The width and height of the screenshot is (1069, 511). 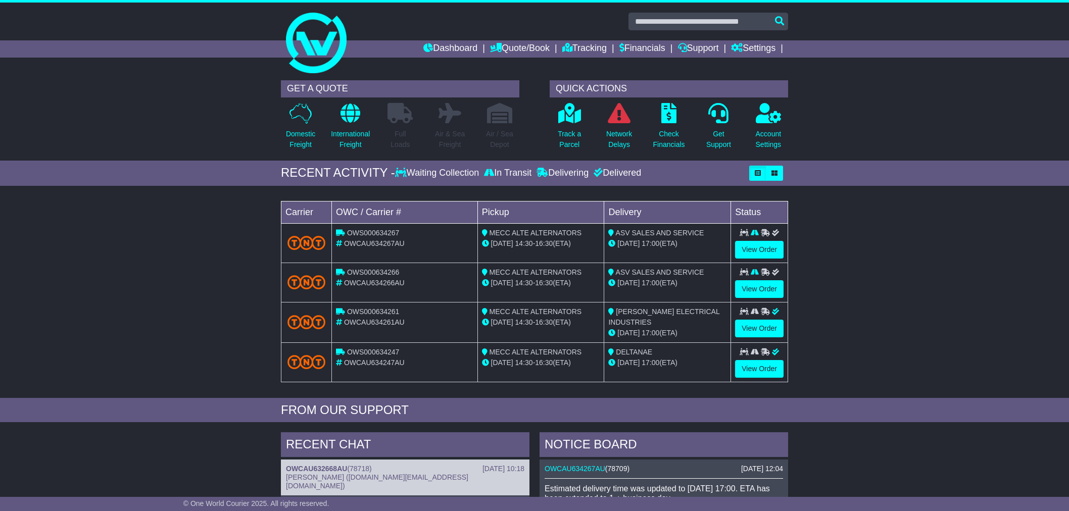 I want to click on td: Carrier, so click(x=307, y=212).